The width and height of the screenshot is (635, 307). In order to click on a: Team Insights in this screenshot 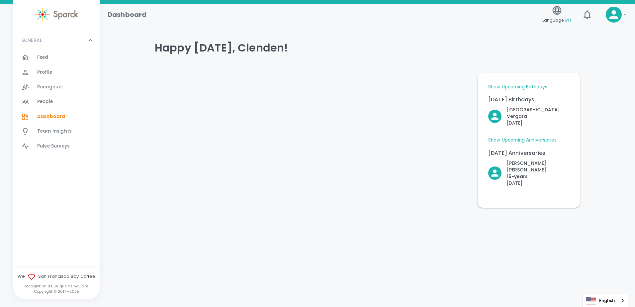, I will do `click(56, 131)`.